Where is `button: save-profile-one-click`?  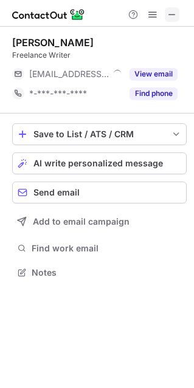
button: save-profile-one-click is located at coordinates (99, 134).